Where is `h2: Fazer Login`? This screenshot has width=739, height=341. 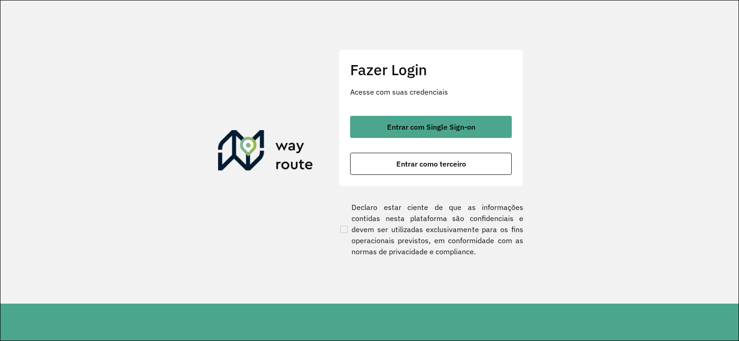
h2: Fazer Login is located at coordinates (431, 70).